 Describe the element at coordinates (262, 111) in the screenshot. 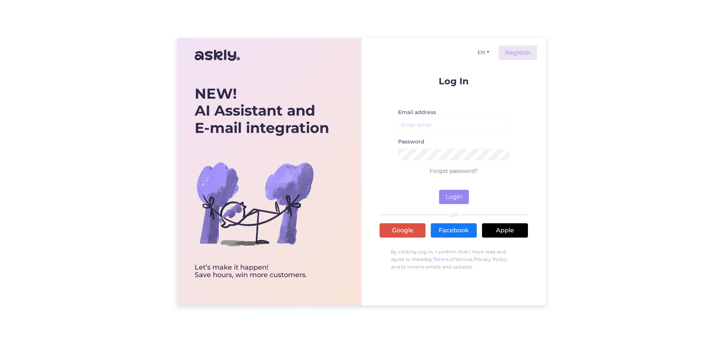

I see `div: AI Assistant and E-mail integration` at that location.